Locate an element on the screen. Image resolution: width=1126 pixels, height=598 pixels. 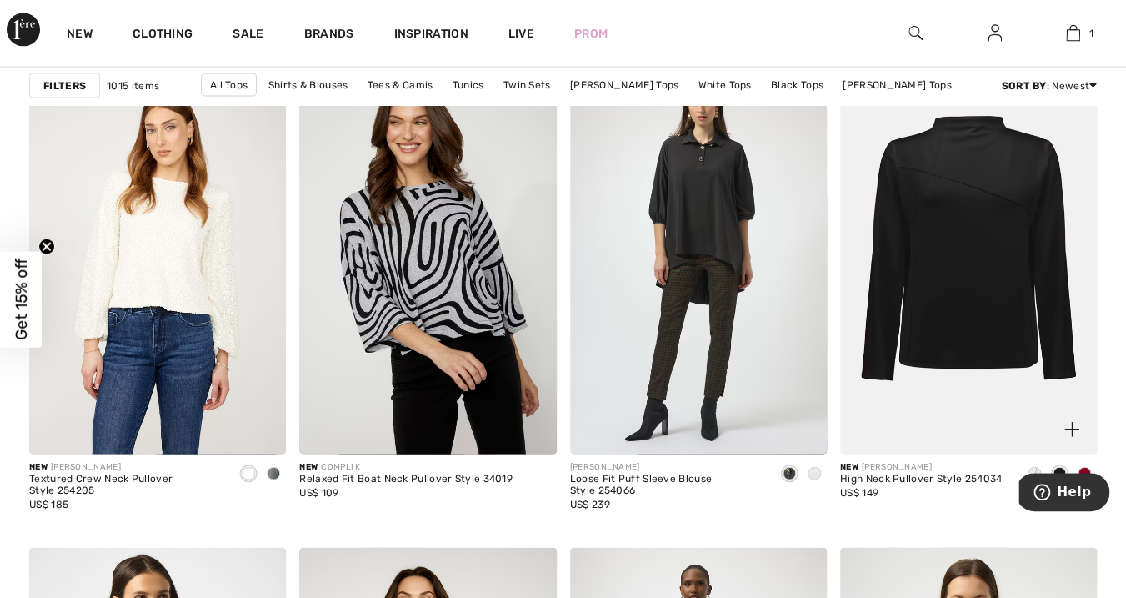
div: COMPLI K is located at coordinates (406, 467).